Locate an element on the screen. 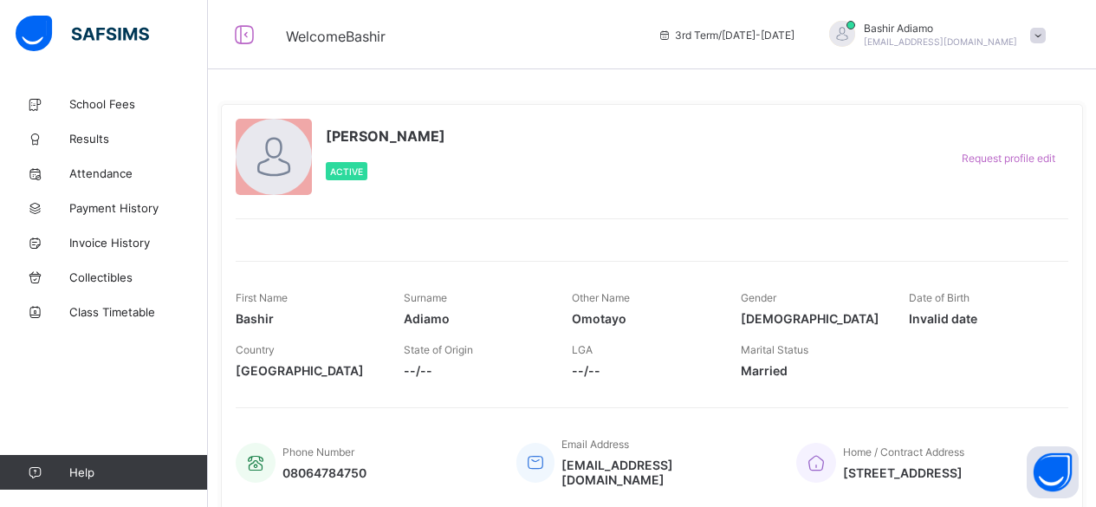 Image resolution: width=1096 pixels, height=507 pixels. span: Email Address is located at coordinates (595, 444).